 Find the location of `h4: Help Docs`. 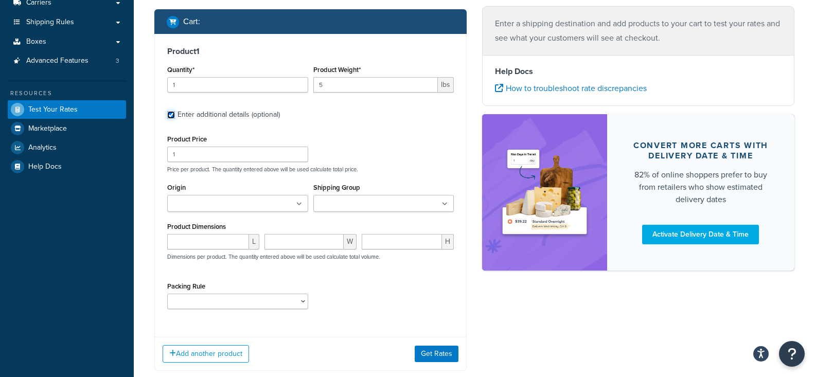

h4: Help Docs is located at coordinates (638, 71).